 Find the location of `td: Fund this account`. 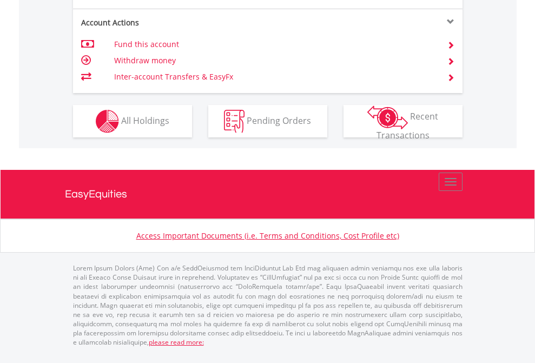

td: Fund this account is located at coordinates (274, 44).